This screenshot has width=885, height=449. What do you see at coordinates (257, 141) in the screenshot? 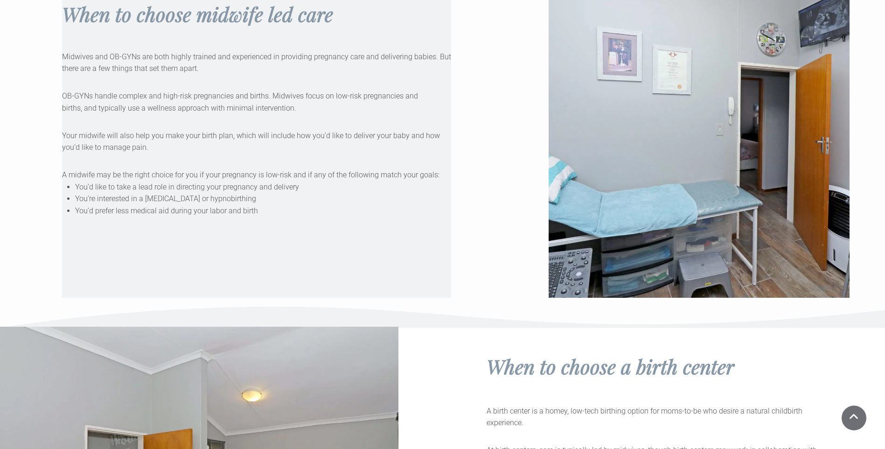
I see `p: Your midwife will also help you make your birth plan, which will include how you’d like to delive...` at bounding box center [257, 141].